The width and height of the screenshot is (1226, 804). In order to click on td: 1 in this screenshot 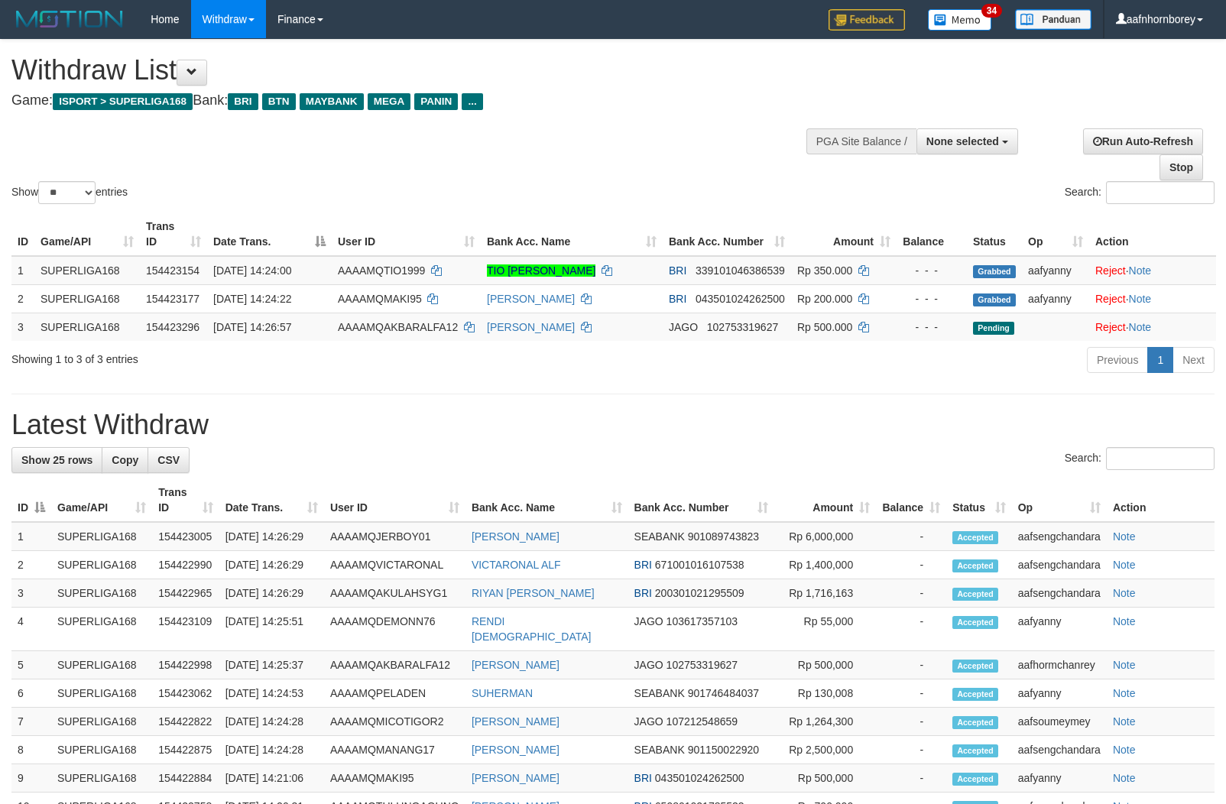, I will do `click(23, 271)`.